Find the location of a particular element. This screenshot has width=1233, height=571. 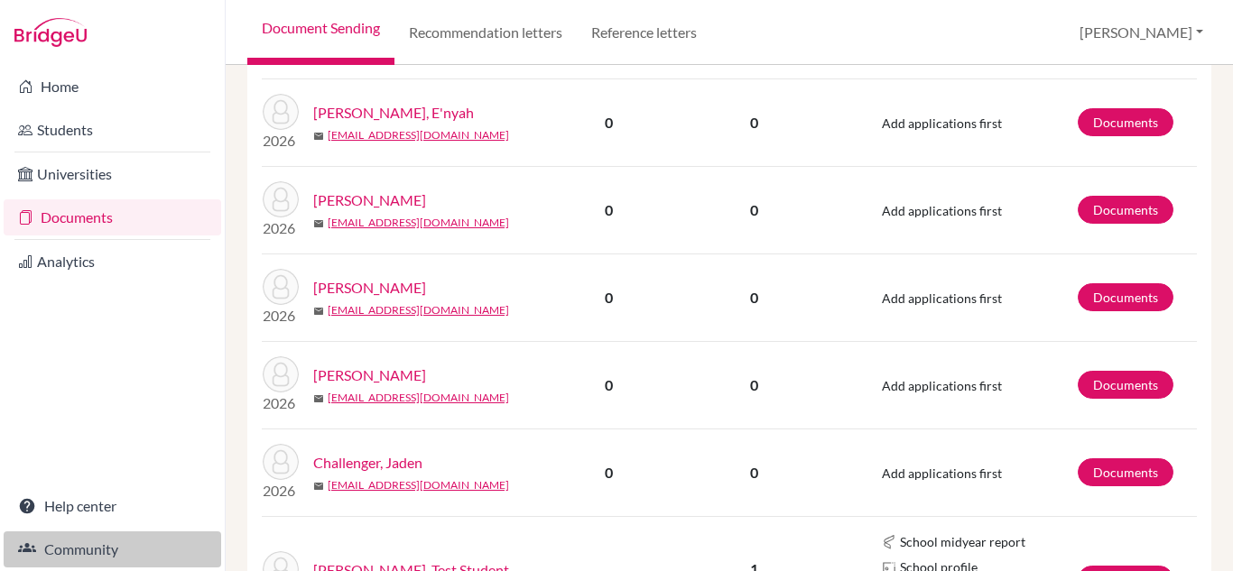

a: Challenger, Jaden is located at coordinates (367, 463).